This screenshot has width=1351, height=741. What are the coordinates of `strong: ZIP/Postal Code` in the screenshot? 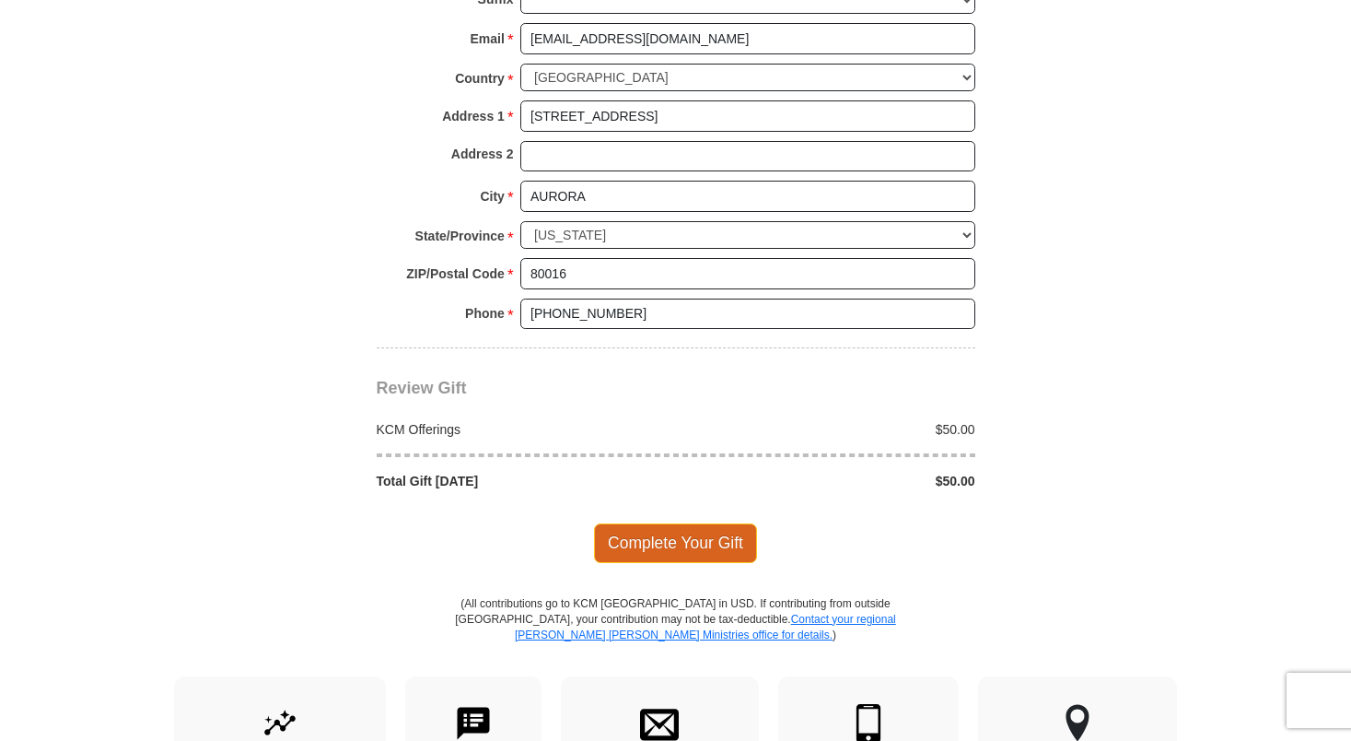 It's located at (455, 274).